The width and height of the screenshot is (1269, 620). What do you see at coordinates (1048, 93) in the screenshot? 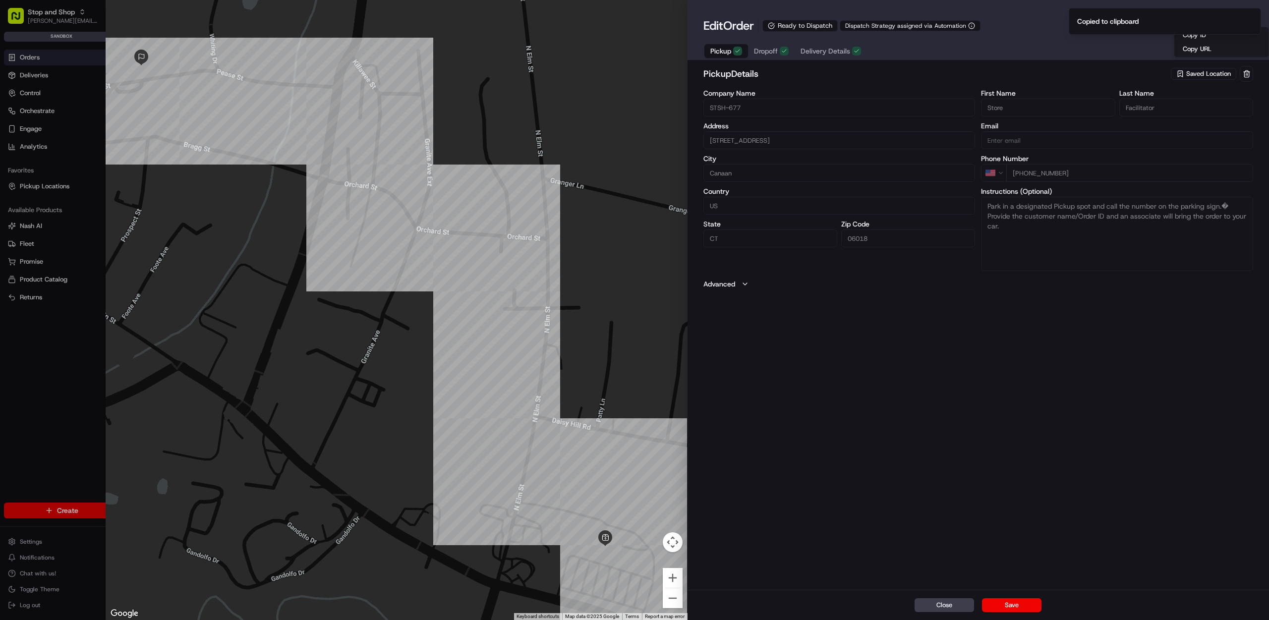
I see `label: First Name` at bounding box center [1048, 93].